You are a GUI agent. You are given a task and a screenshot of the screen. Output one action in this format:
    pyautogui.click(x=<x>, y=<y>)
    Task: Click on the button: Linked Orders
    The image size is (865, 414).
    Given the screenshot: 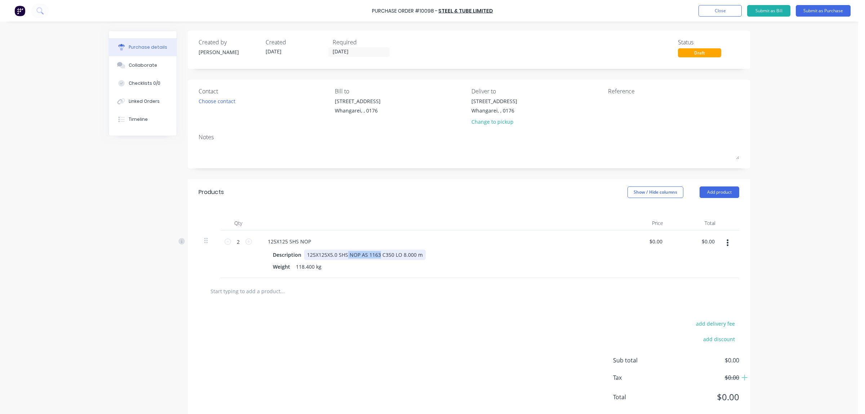 What is the action you would take?
    pyautogui.click(x=143, y=101)
    